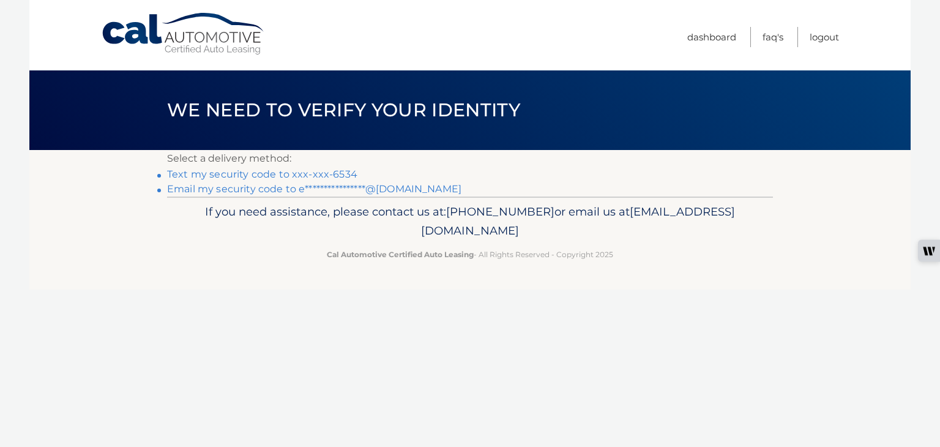  Describe the element at coordinates (712, 37) in the screenshot. I see `a: Dashboard` at that location.